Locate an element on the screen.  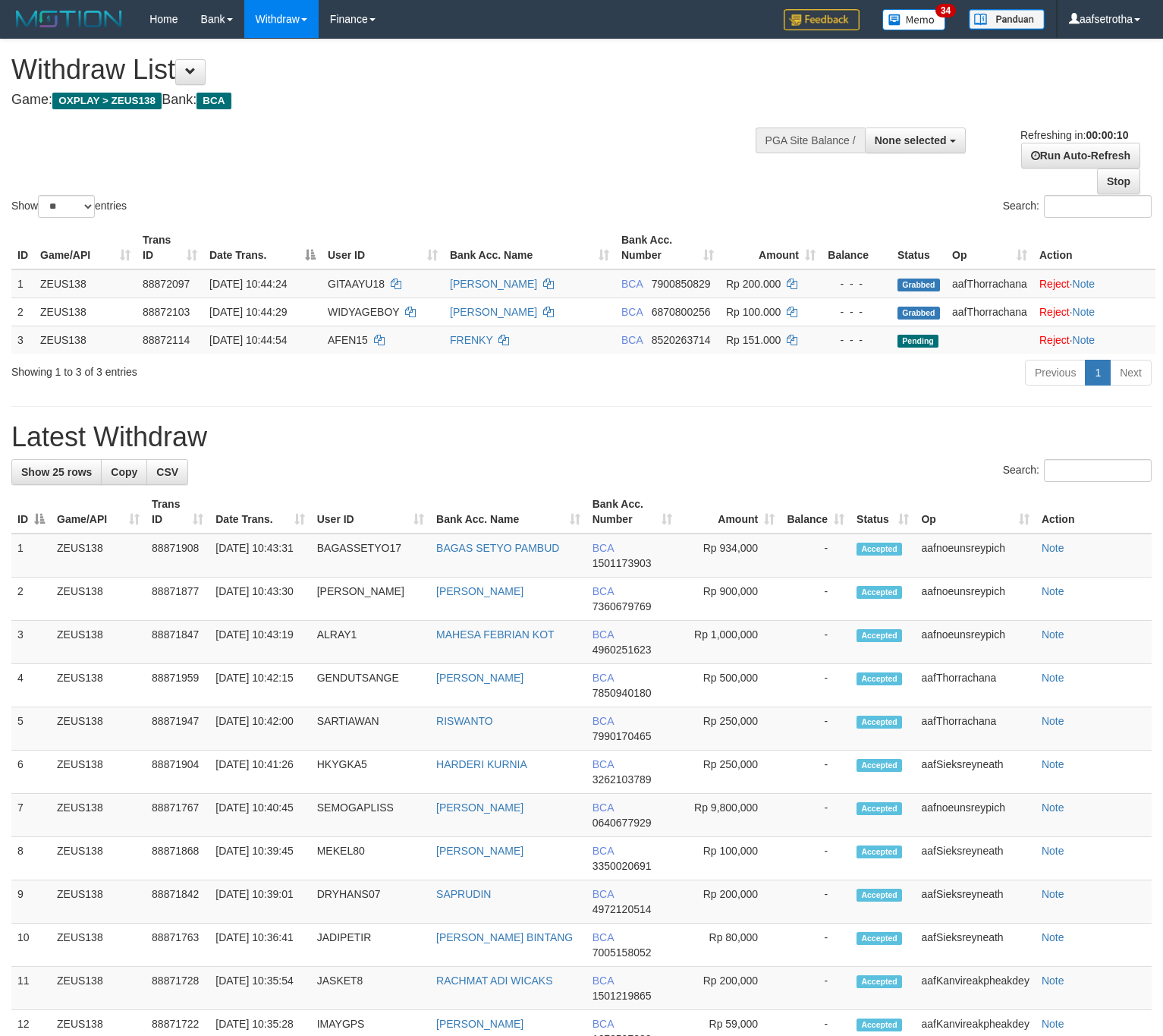
td: 2 is located at coordinates (22, 311).